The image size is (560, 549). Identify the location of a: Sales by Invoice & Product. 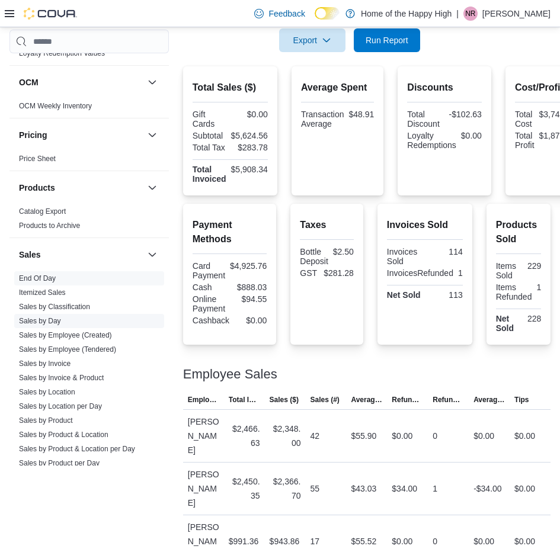
(61, 378).